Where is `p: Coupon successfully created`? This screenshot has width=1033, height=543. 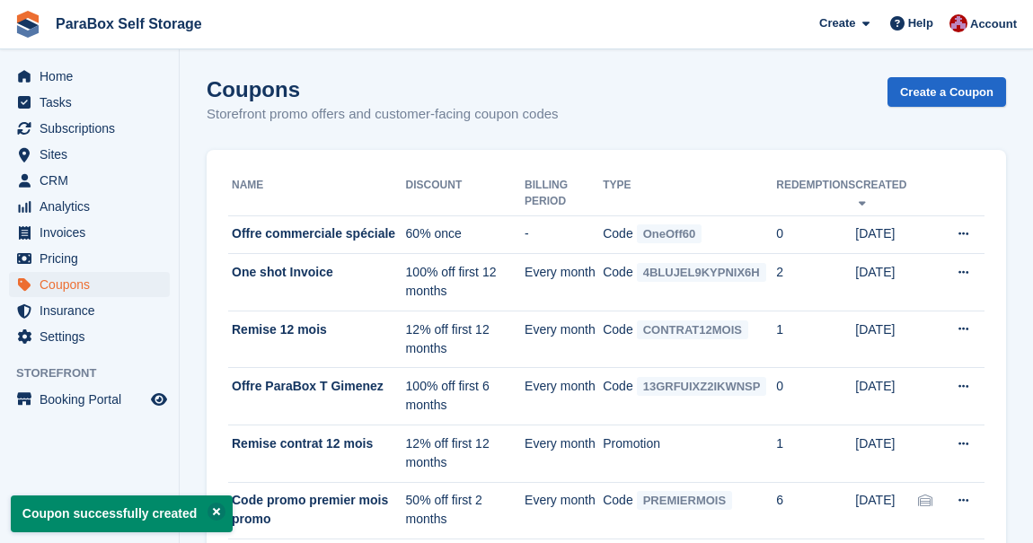 p: Coupon successfully created is located at coordinates (121, 514).